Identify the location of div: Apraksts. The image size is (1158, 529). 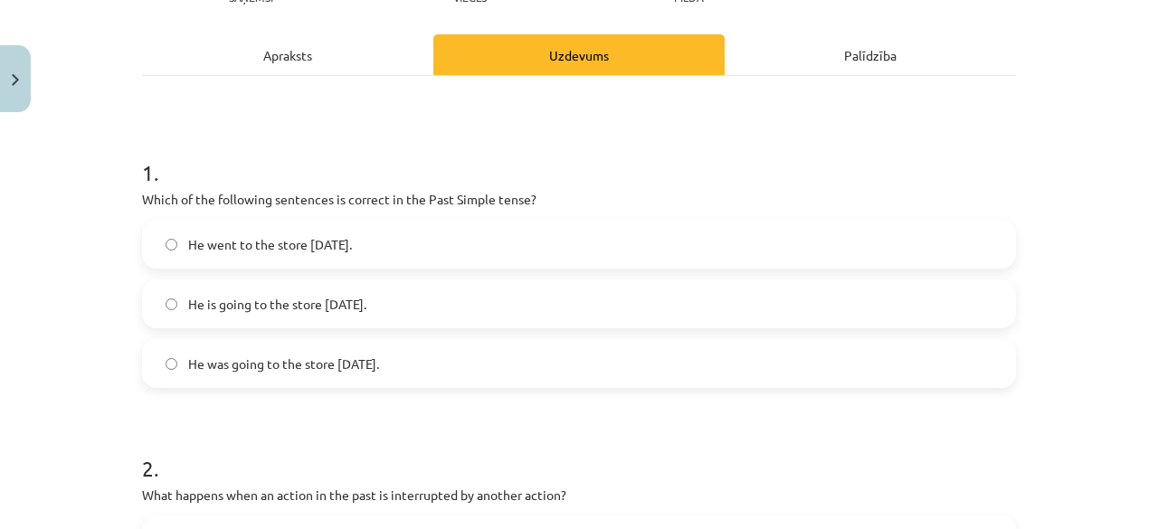
(288, 54).